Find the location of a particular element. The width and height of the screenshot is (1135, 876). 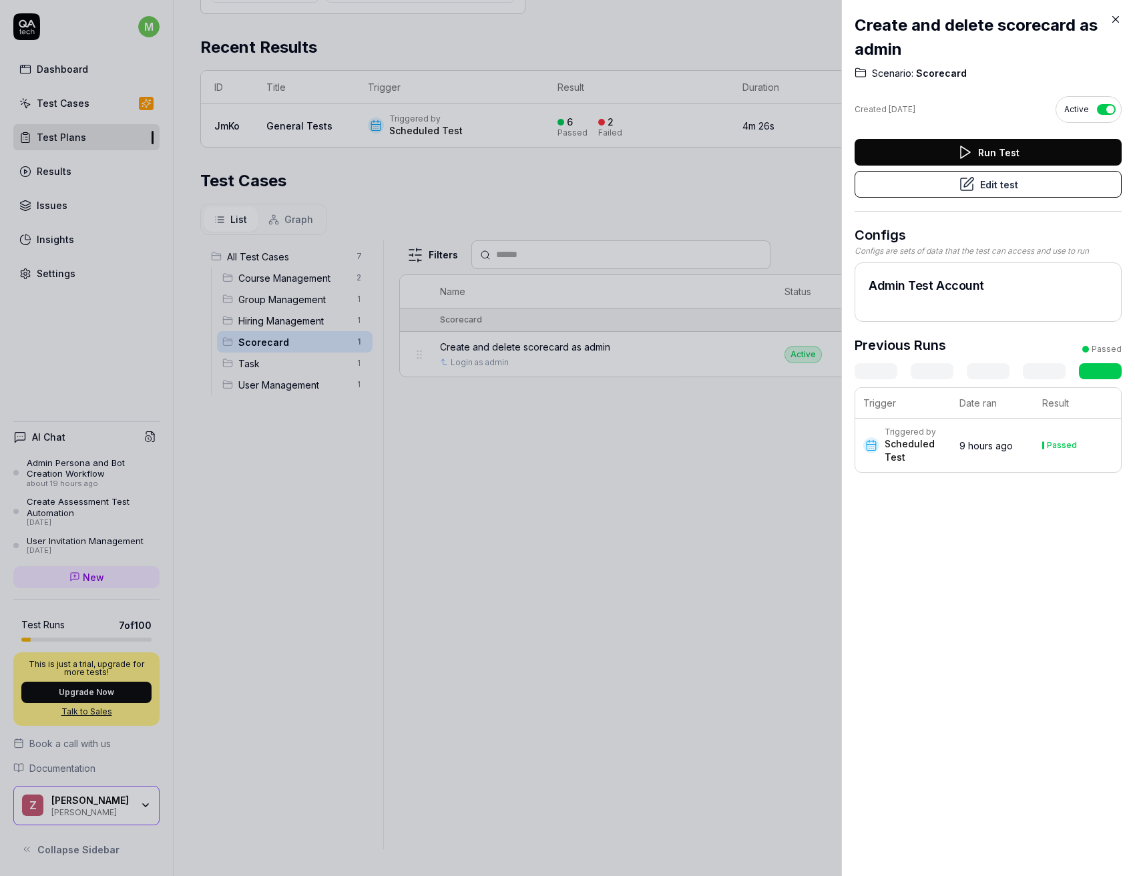

th: Result is located at coordinates (1077, 403).